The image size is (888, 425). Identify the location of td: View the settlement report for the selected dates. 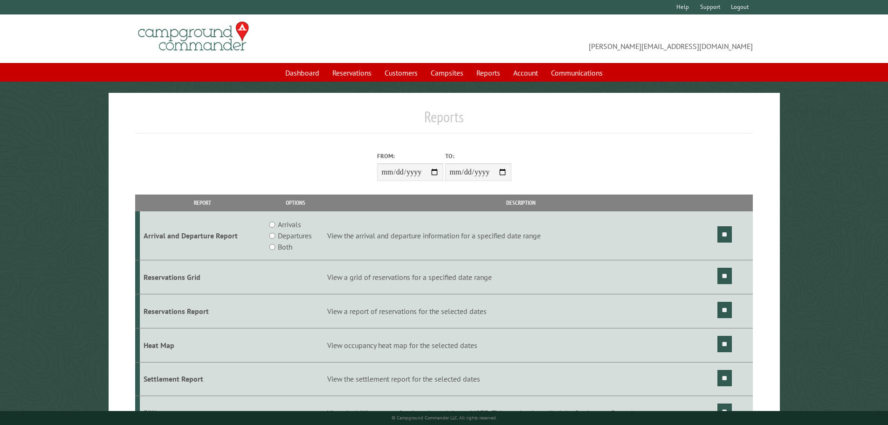
(521, 379).